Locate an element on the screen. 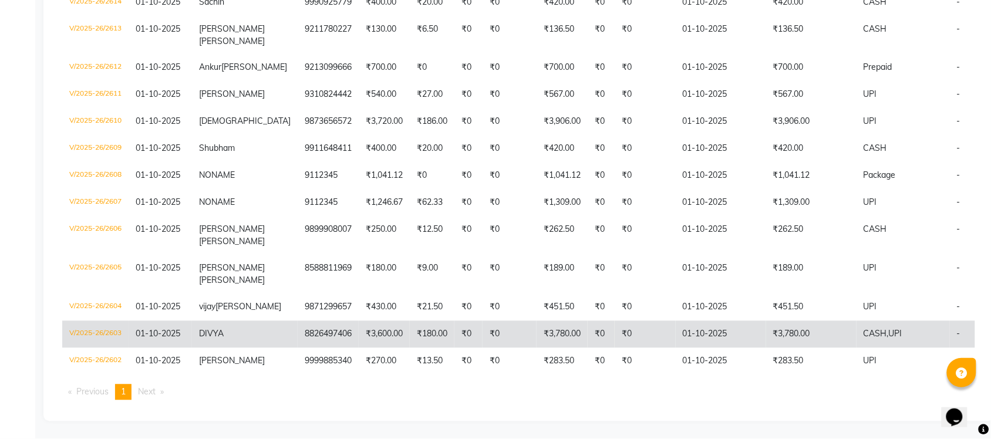 The width and height of the screenshot is (991, 439). td: ₹451.50 is located at coordinates (812, 308).